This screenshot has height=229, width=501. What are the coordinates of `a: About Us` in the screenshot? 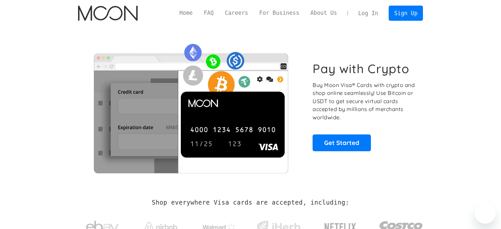 It's located at (323, 13).